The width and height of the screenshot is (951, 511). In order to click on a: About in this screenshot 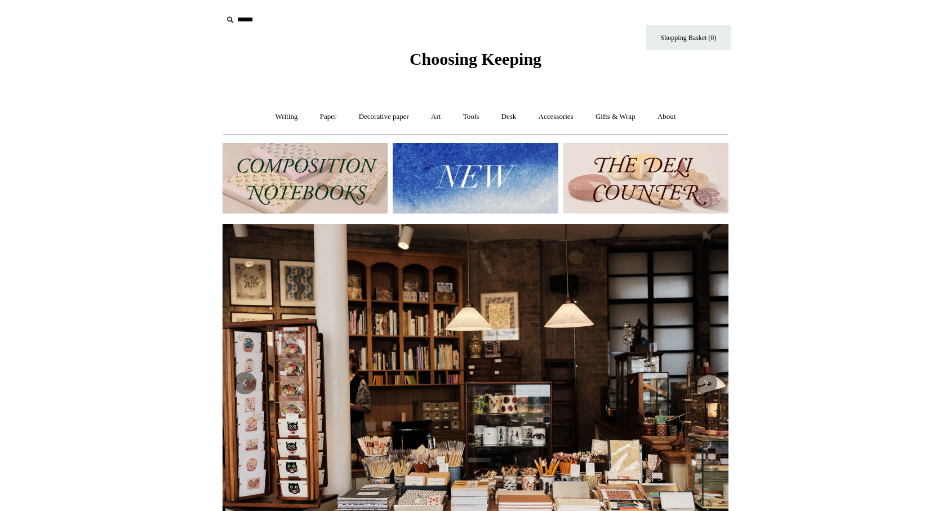, I will do `click(667, 117)`.